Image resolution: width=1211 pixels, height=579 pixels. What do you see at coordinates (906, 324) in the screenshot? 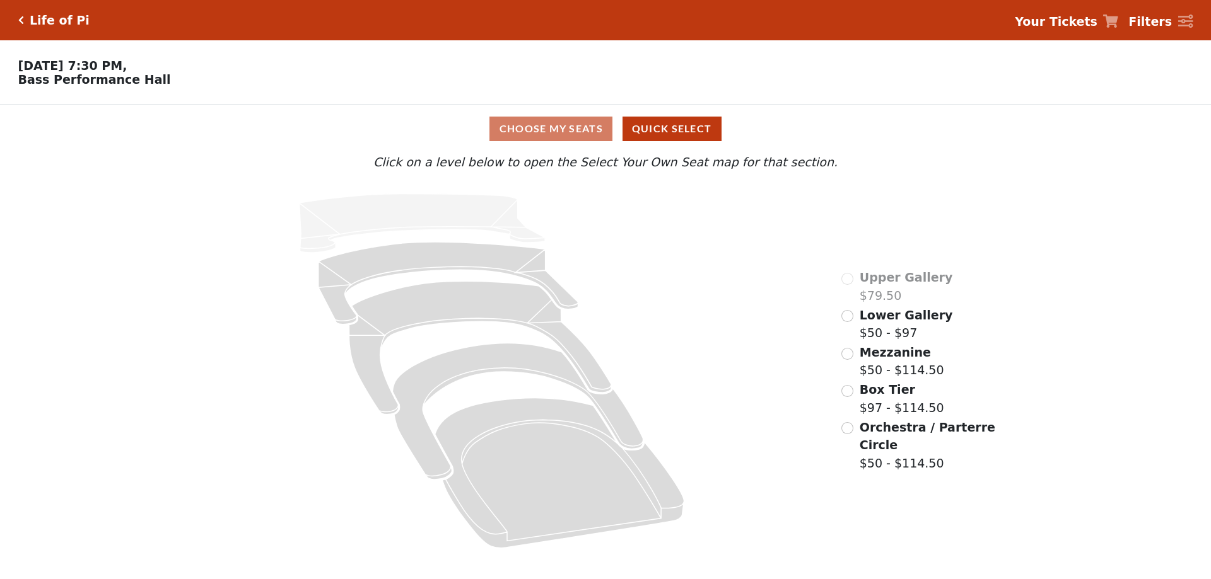
I see `label: $50 - $97` at bounding box center [906, 324].